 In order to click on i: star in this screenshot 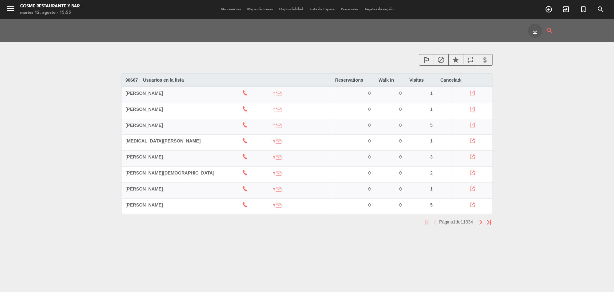, I will do `click(455, 60)`.